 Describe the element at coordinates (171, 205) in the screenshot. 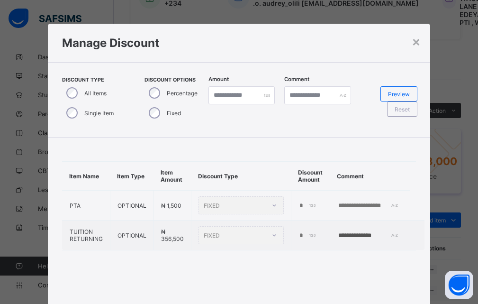

I see `span: ₦ 1,500` at that location.